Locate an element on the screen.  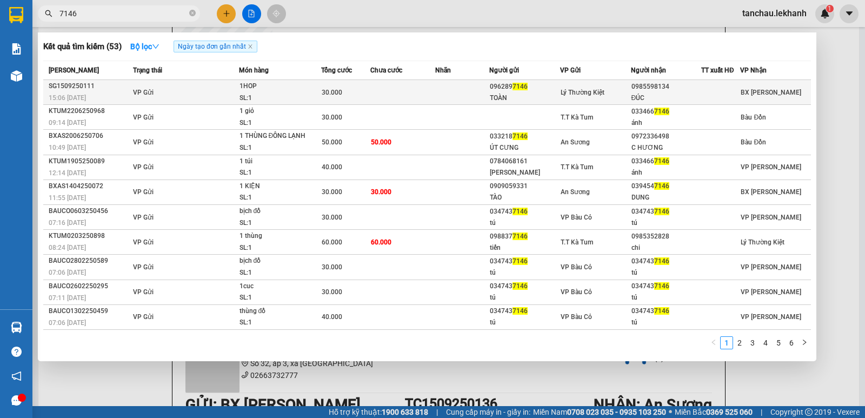
span: 40.000 is located at coordinates (332, 167).